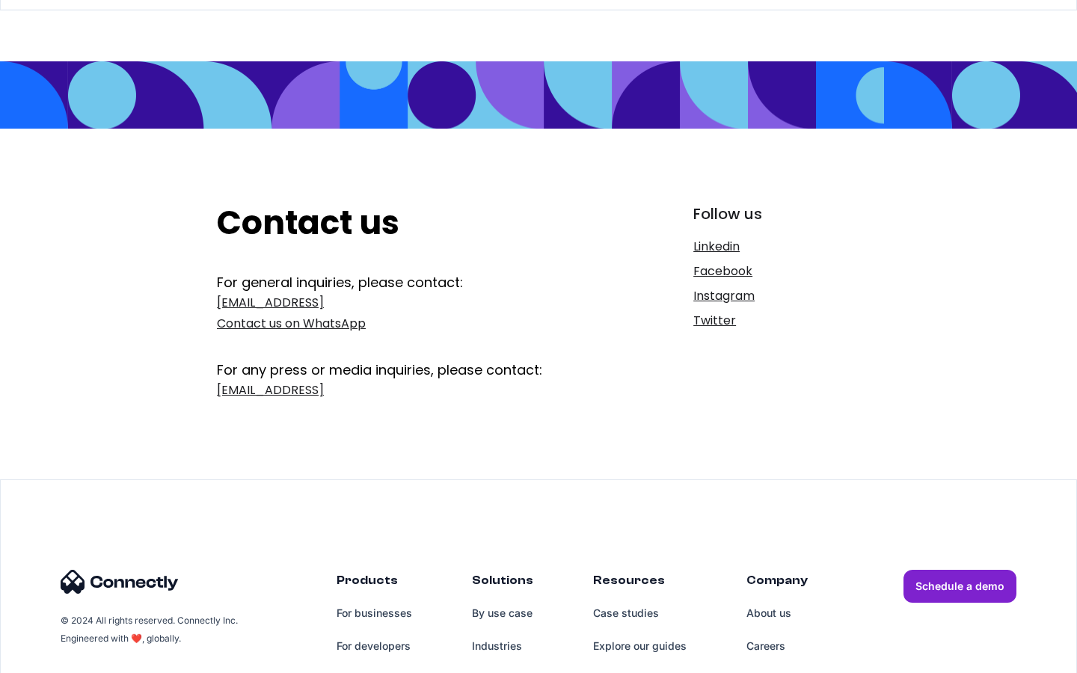  Describe the element at coordinates (406, 223) in the screenshot. I see `h2: Contact us` at that location.